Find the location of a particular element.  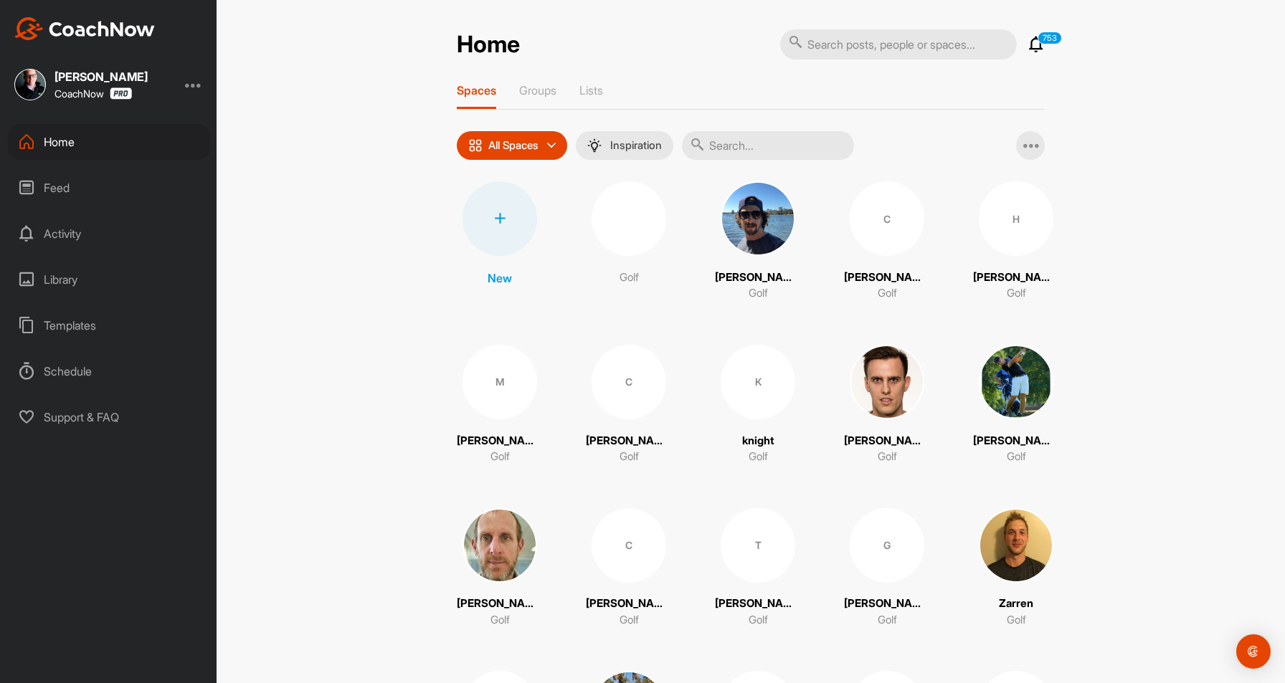

div: G is located at coordinates (887, 546).